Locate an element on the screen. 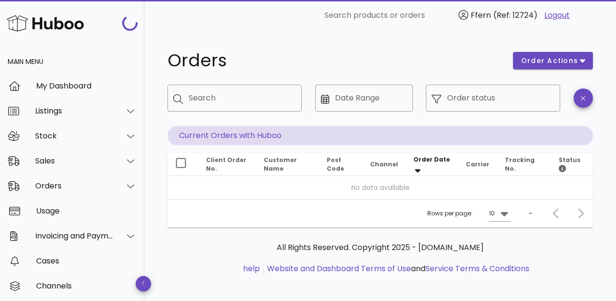  span: order actions is located at coordinates (549, 61).